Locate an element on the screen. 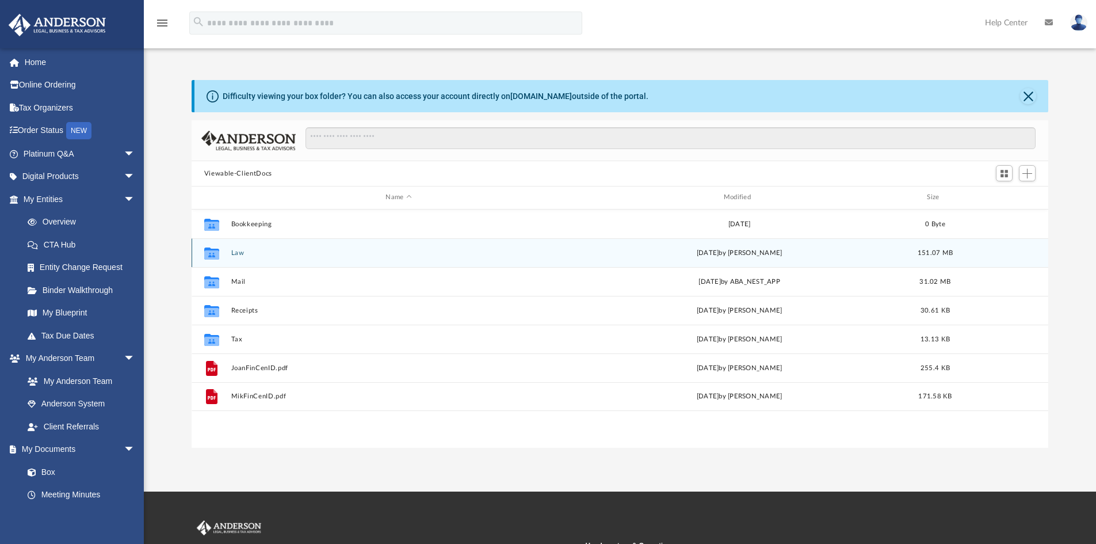 The width and height of the screenshot is (1096, 544). button: Add is located at coordinates (1028, 173).